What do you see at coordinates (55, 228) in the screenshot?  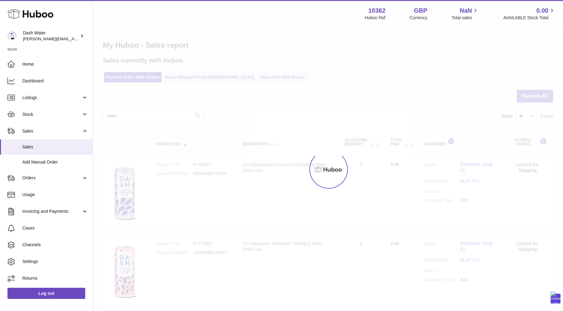 I see `span: Cases` at bounding box center [55, 228].